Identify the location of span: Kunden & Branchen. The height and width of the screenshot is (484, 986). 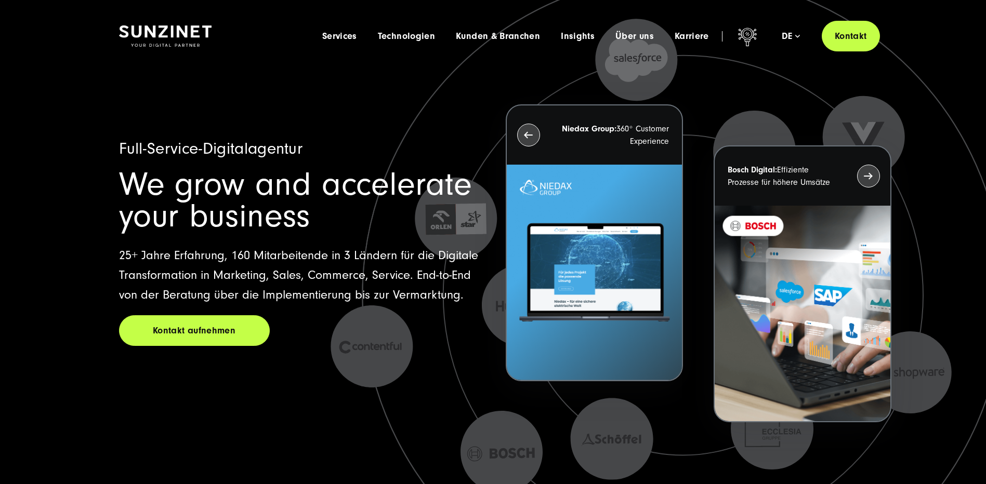
(498, 36).